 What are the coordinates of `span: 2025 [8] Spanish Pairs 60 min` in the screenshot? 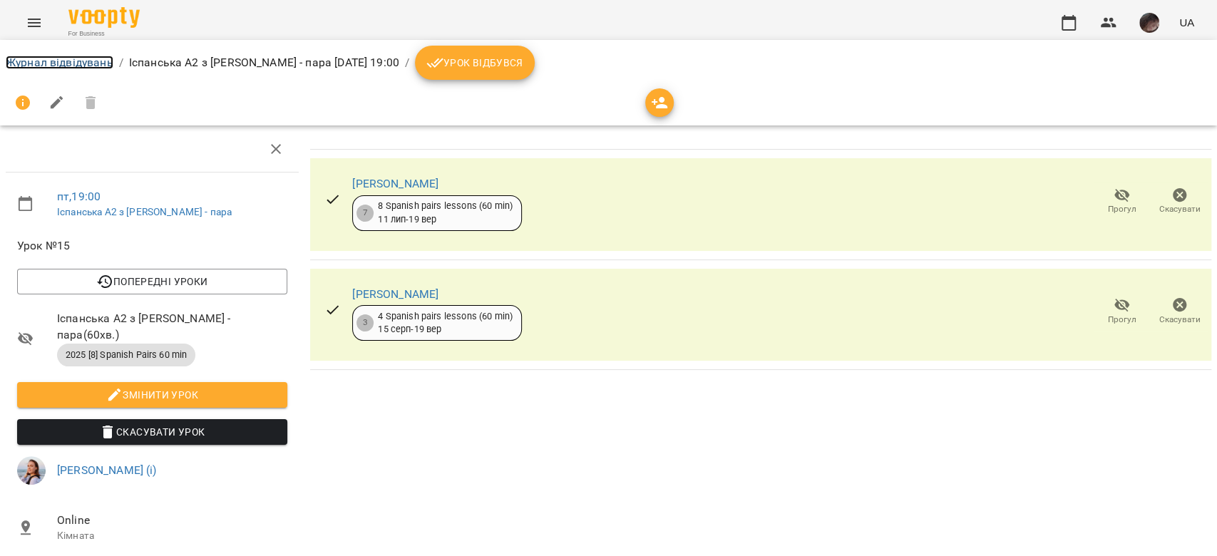 It's located at (126, 355).